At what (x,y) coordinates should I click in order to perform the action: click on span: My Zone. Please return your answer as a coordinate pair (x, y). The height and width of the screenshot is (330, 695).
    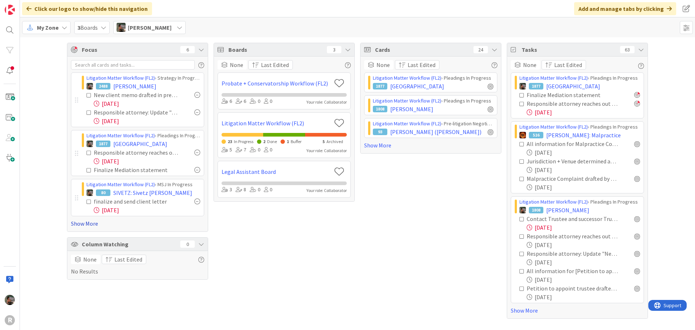
    Looking at the image, I should click on (48, 28).